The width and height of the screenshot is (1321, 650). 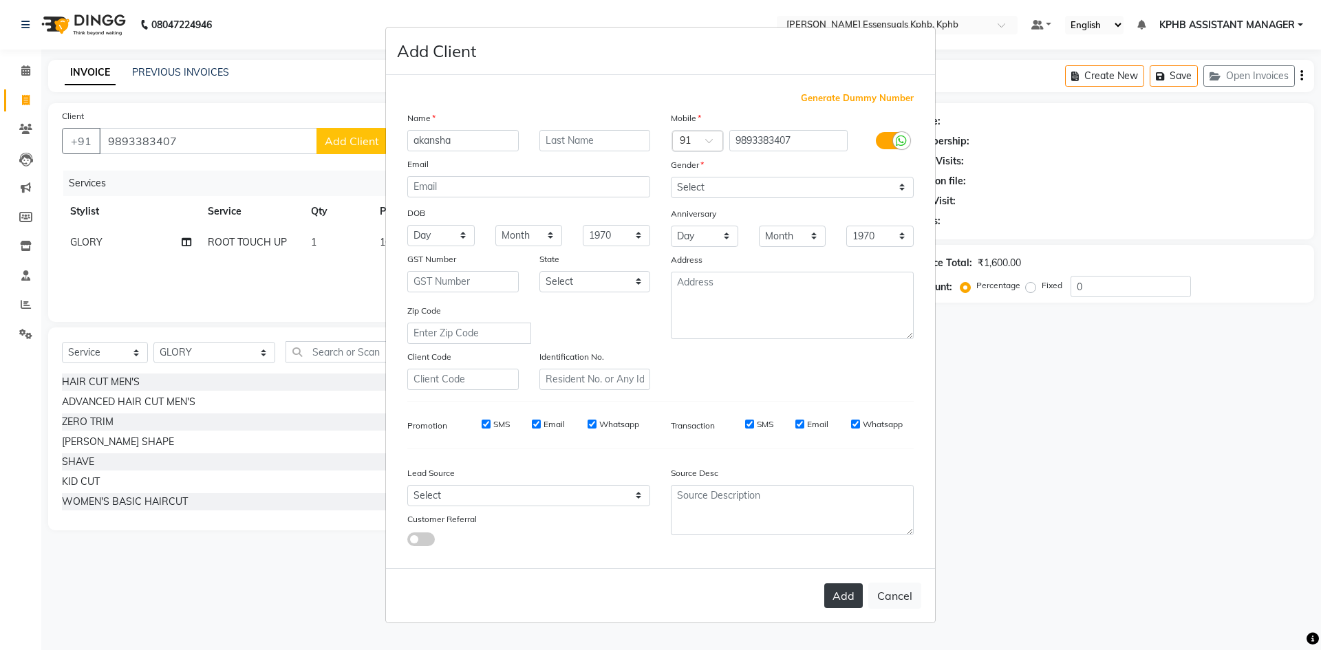 I want to click on label: Name, so click(x=421, y=118).